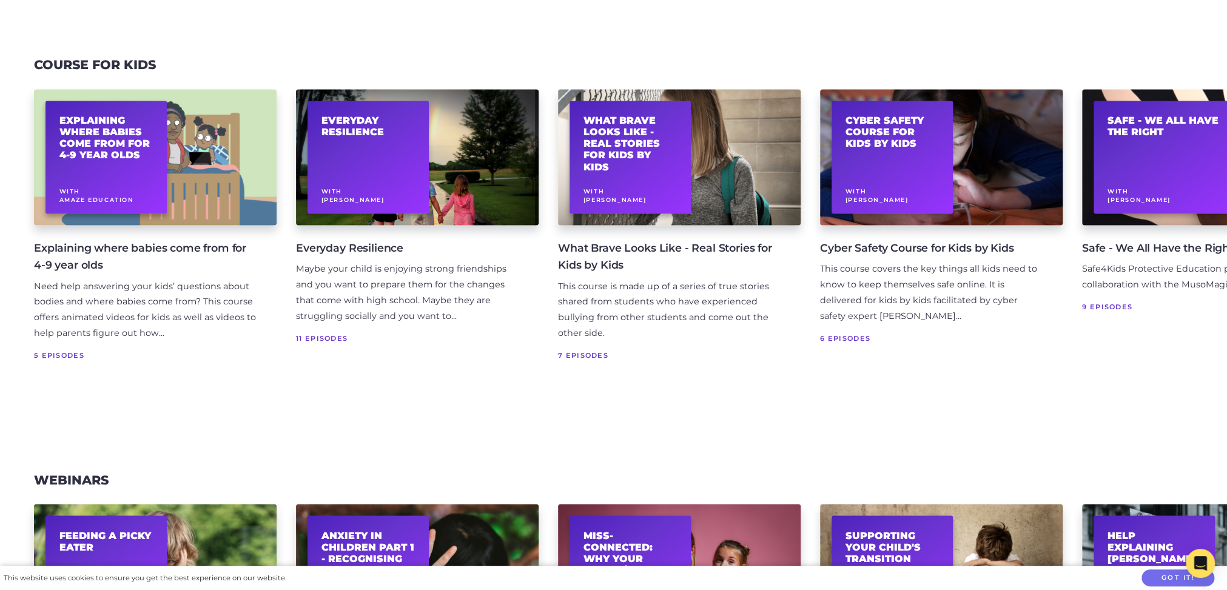  What do you see at coordinates (1200, 563) in the screenshot?
I see `div: Open Intercom Messenger` at bounding box center [1200, 563].